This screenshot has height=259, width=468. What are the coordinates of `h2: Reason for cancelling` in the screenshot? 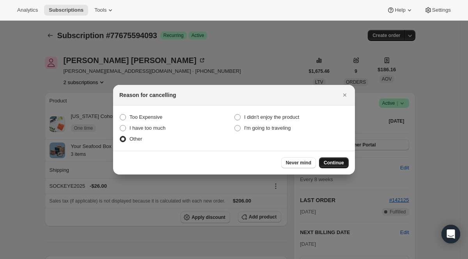 It's located at (147, 95).